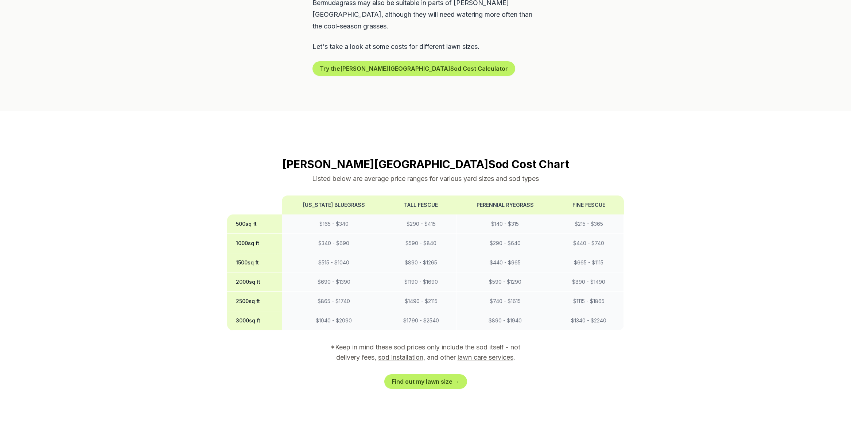 Image resolution: width=851 pixels, height=422 pixels. I want to click on td: $ 890 - $ 1265, so click(421, 263).